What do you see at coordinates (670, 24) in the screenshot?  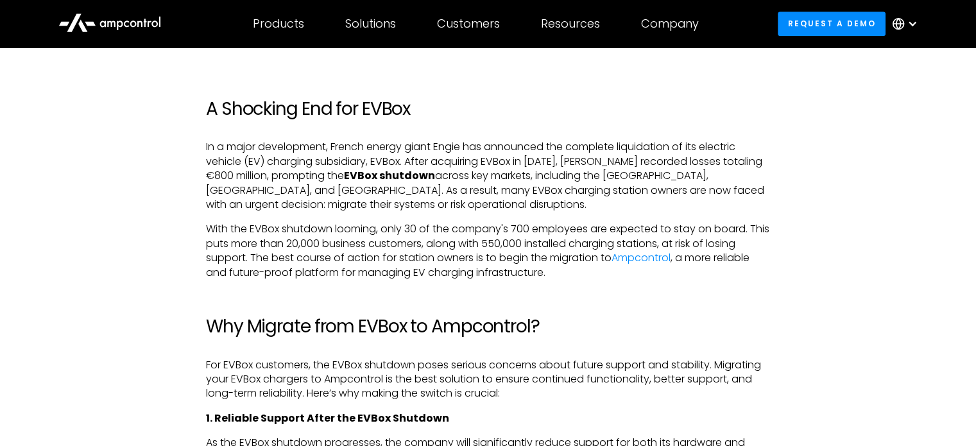 I see `div: Company` at bounding box center [670, 24].